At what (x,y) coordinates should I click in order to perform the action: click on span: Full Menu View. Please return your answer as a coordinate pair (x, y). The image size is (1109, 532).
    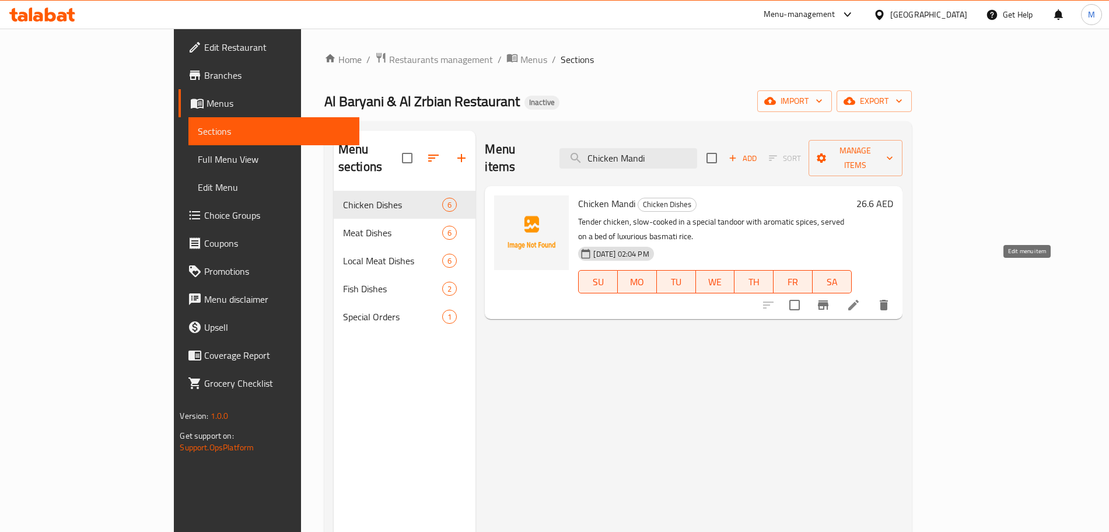
    Looking at the image, I should click on (274, 159).